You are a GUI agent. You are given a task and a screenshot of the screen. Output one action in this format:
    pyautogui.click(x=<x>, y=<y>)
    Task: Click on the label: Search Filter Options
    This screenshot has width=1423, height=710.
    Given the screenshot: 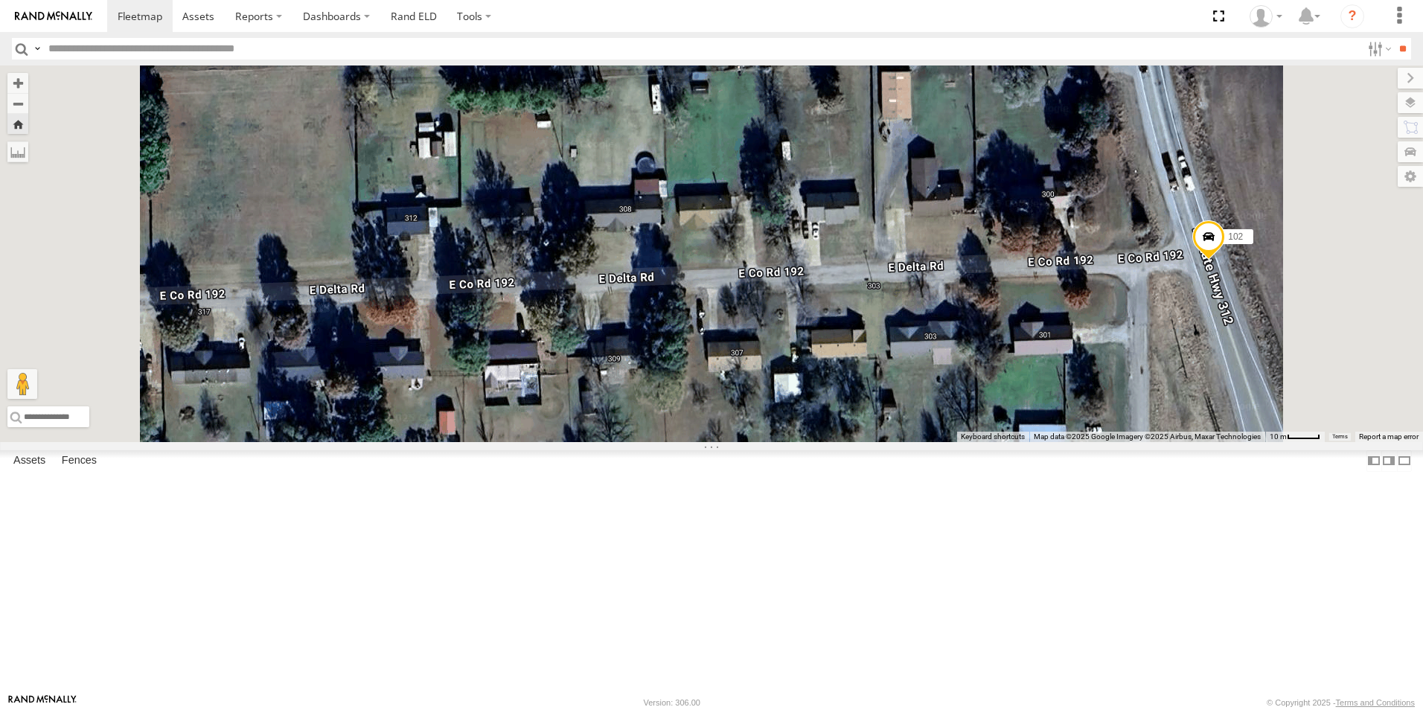 What is the action you would take?
    pyautogui.click(x=1378, y=48)
    